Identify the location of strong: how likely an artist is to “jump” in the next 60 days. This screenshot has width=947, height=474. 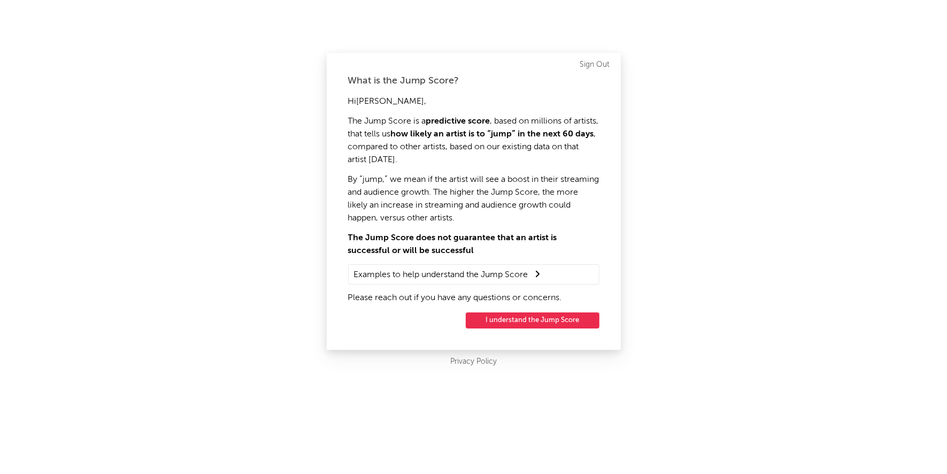
(492, 134).